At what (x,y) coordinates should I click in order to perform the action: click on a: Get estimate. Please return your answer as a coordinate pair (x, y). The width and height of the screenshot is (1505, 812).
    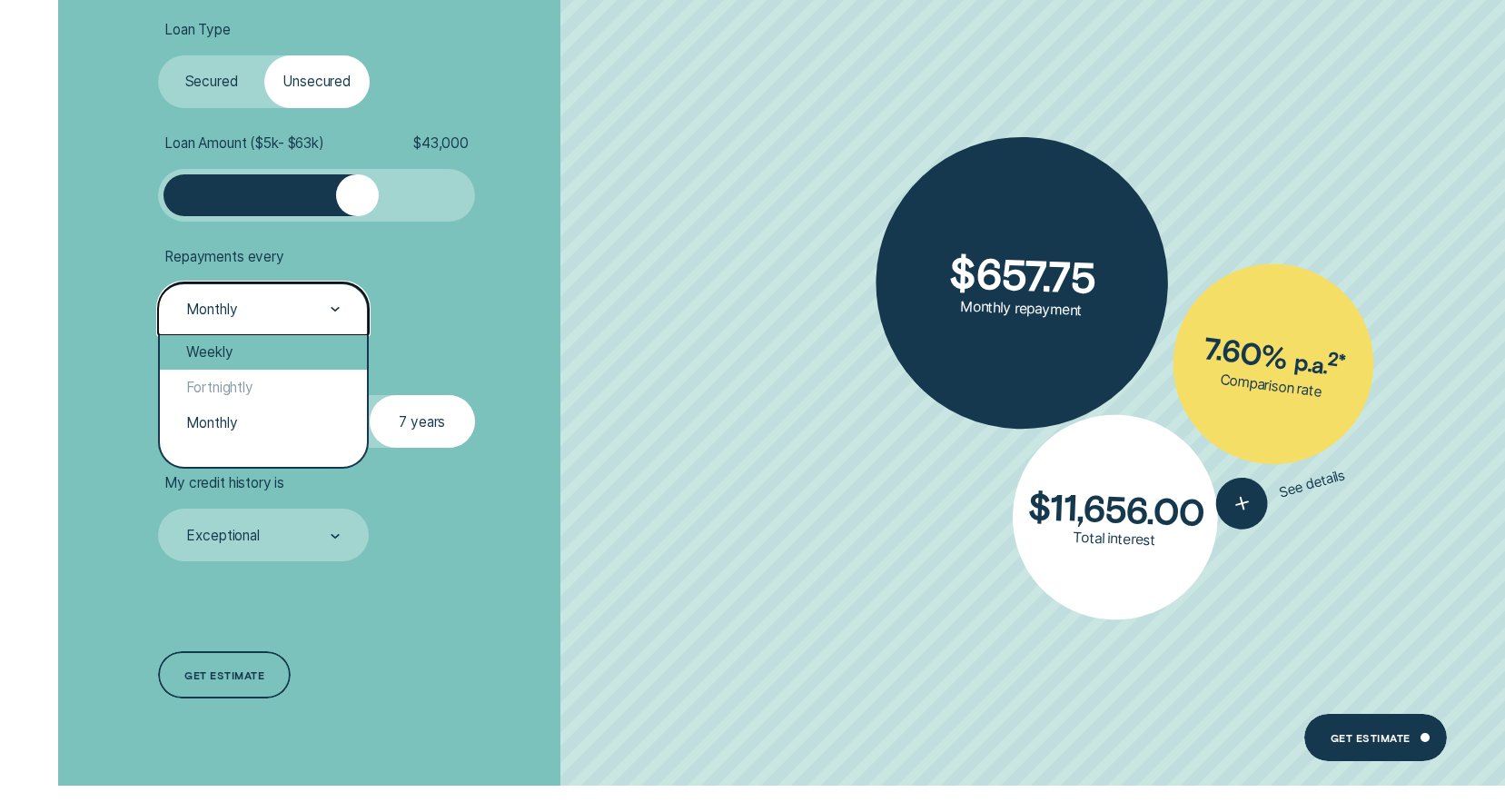
    Looking at the image, I should click on (224, 675).